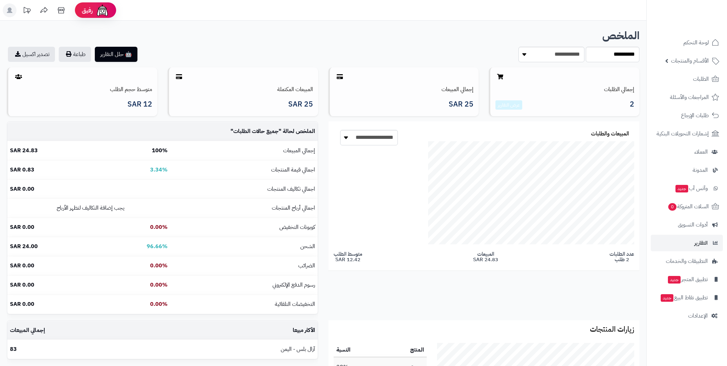 Image resolution: width=727 pixels, height=366 pixels. What do you see at coordinates (684, 298) in the screenshot?
I see `span: تطبيق نقاط البيع` at bounding box center [684, 298].